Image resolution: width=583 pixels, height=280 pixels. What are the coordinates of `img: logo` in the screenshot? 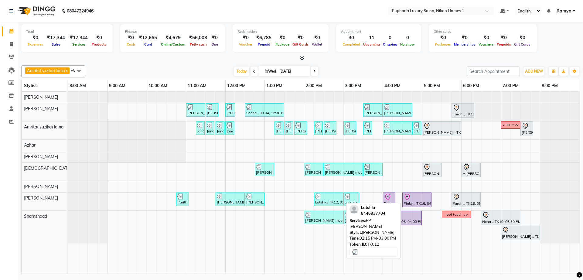 It's located at (36, 11).